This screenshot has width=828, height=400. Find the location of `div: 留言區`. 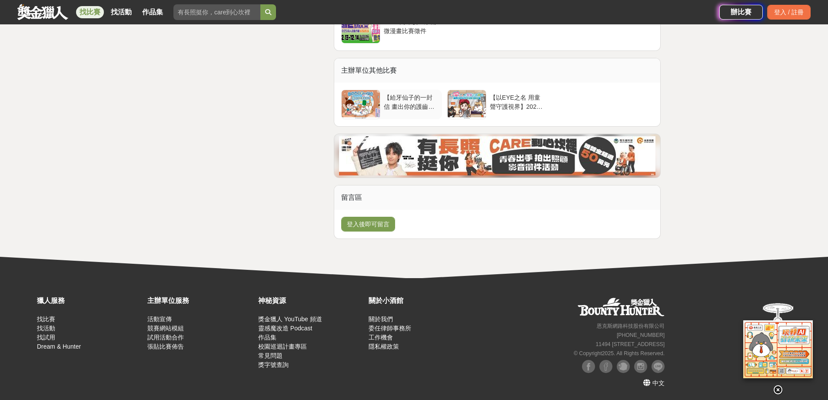

div: 留言區 is located at coordinates (498, 197).